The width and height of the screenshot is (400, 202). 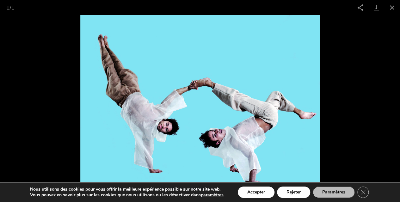 What do you see at coordinates (127, 190) in the screenshot?
I see `p: Nous utilisons des cookies pour vous offrir la meilleure expérience possible sur notre site web.` at bounding box center [127, 190].